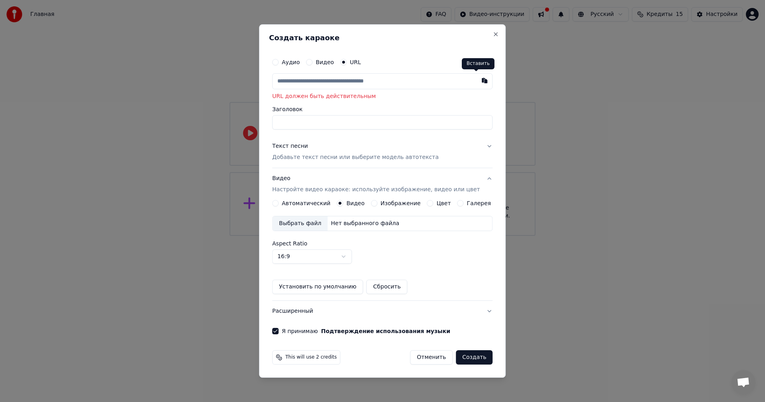 This screenshot has height=402, width=765. I want to click on label: Галерея, so click(479, 203).